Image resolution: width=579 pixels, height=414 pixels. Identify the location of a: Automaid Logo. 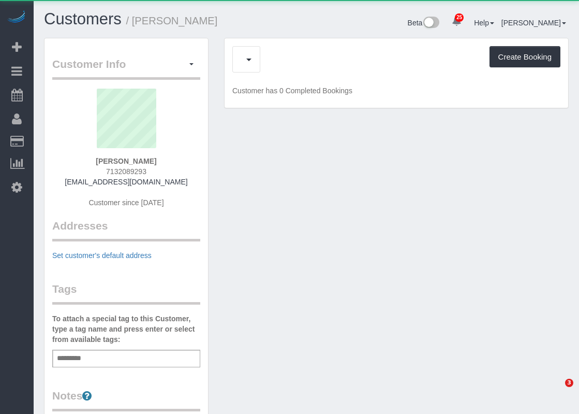
(17, 18).